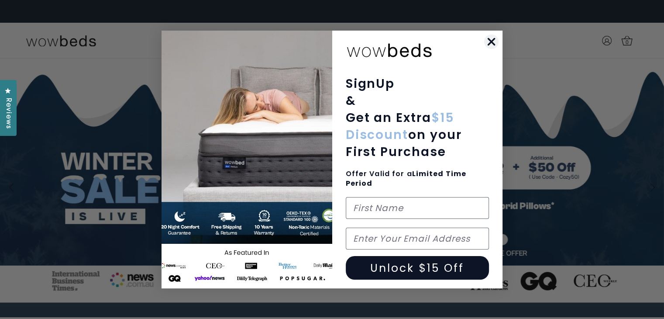 The width and height of the screenshot is (664, 319). I want to click on span: Offer Valid for a, so click(406, 178).